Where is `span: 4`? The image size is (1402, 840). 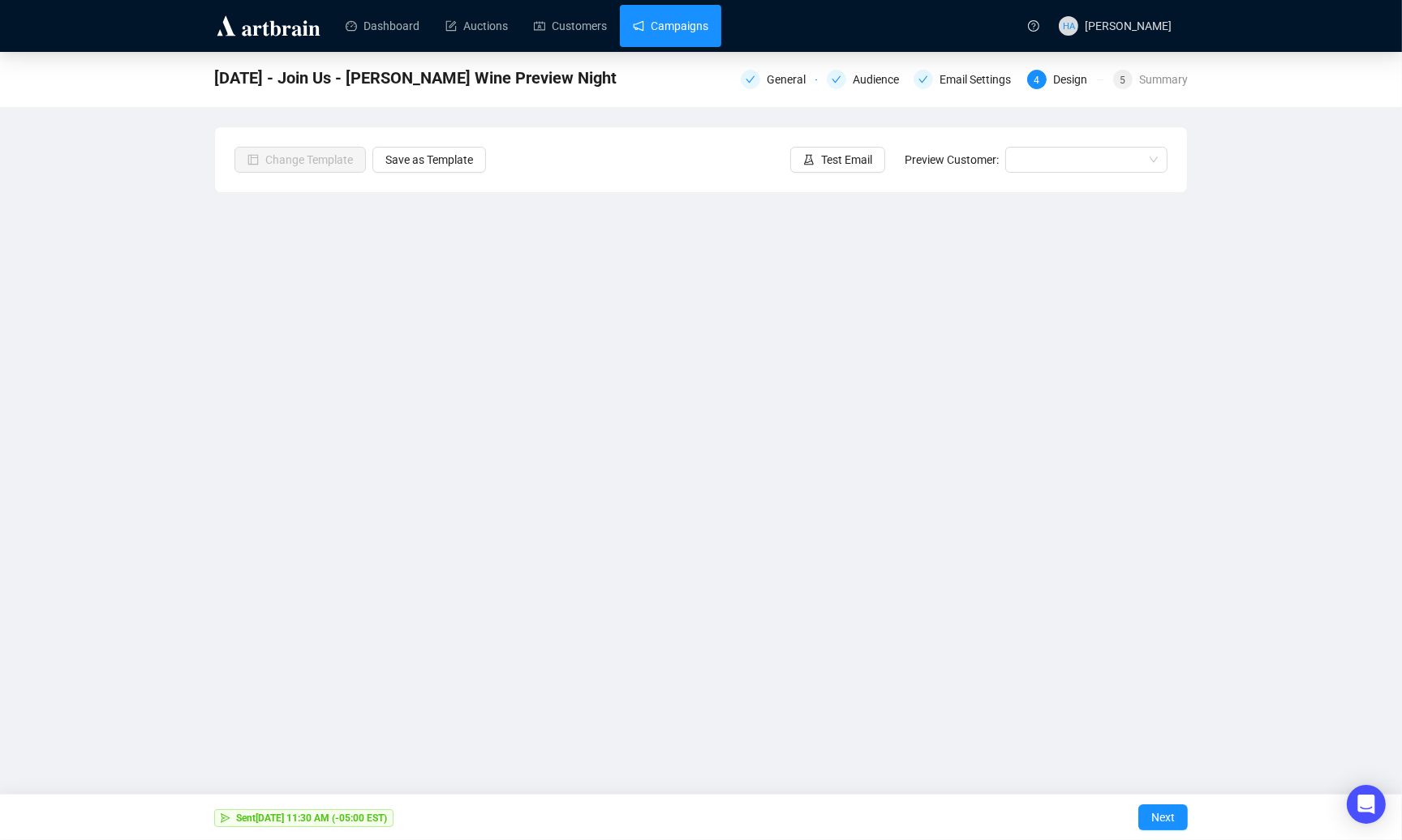
span: 4 is located at coordinates (1036, 80).